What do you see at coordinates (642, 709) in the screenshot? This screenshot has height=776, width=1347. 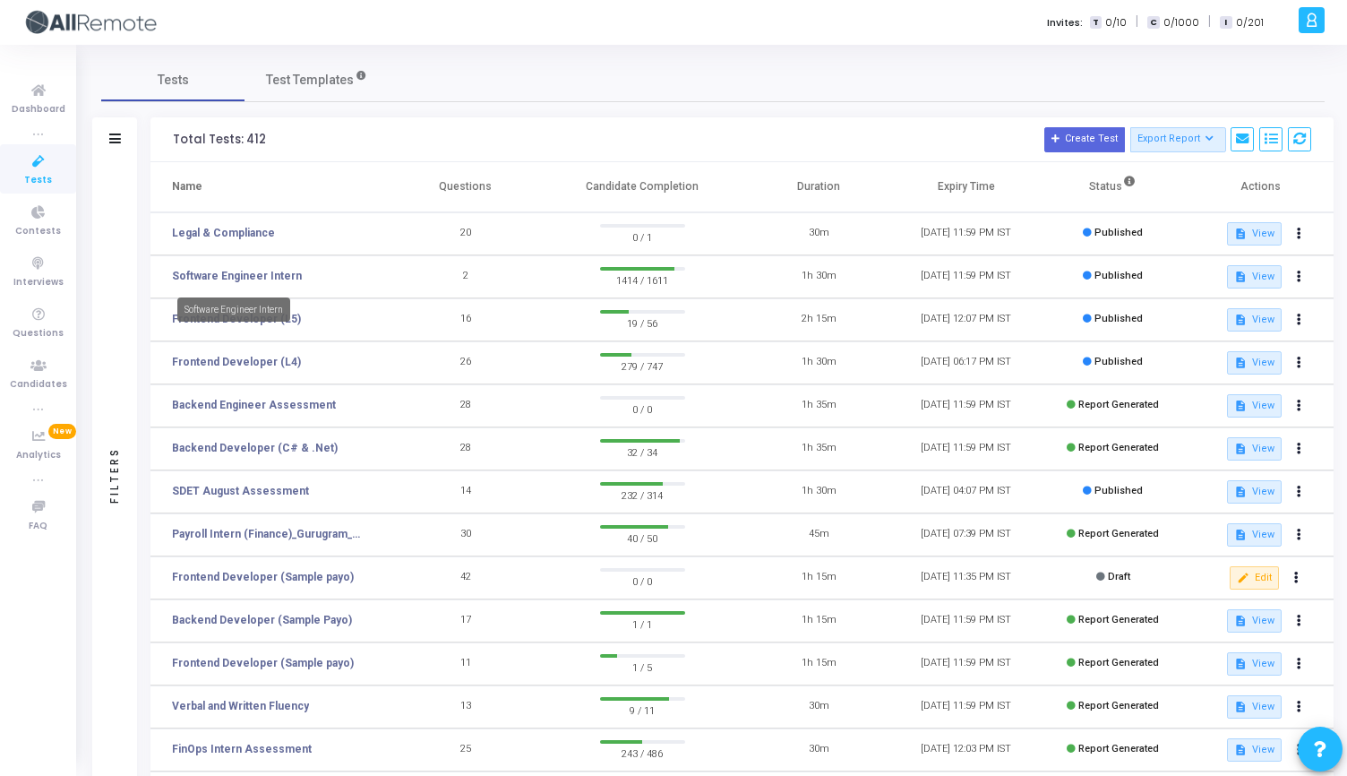 I see `span: 9 / 11` at bounding box center [642, 709].